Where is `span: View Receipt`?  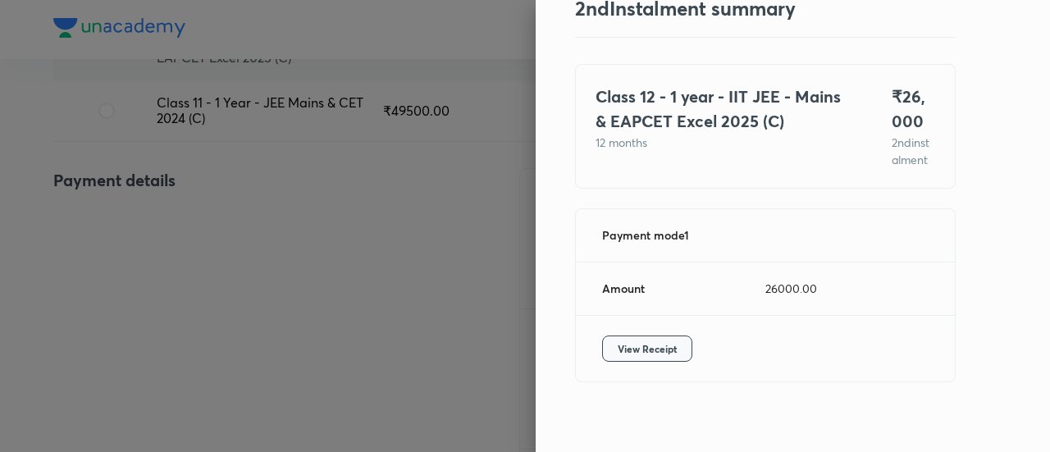 span: View Receipt is located at coordinates (647, 349).